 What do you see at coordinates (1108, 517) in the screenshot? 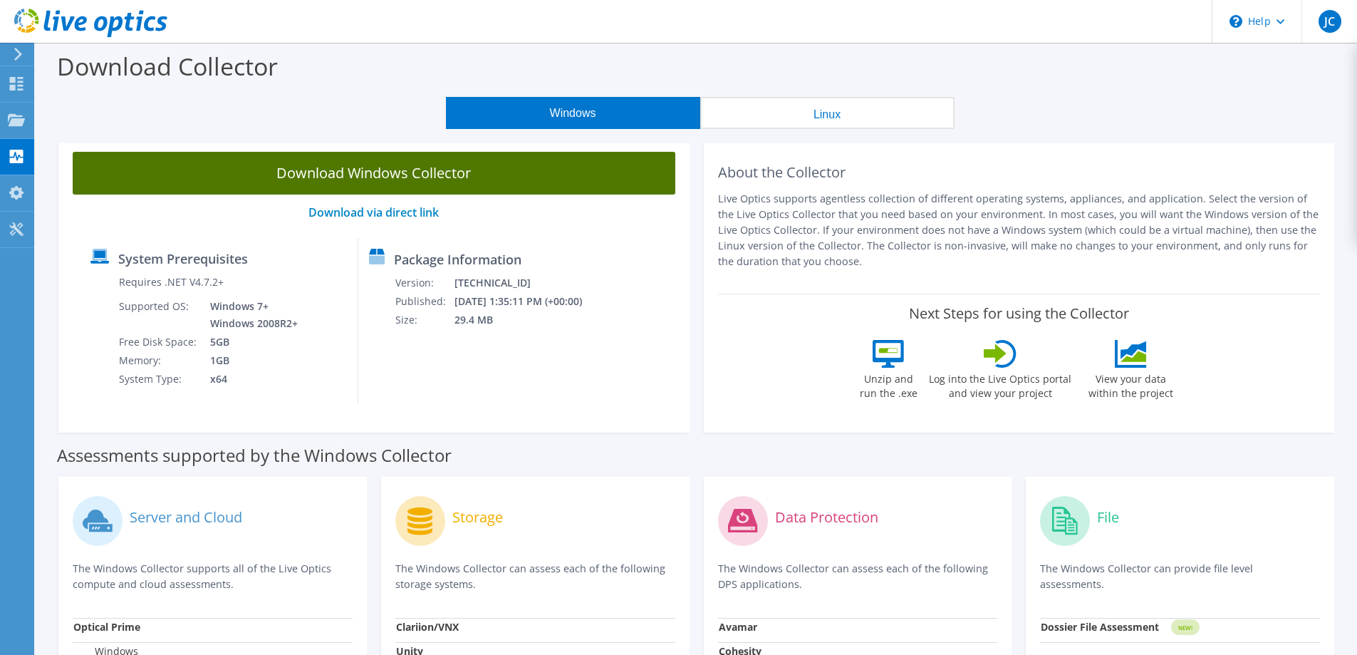
I see `label: File` at bounding box center [1108, 517].